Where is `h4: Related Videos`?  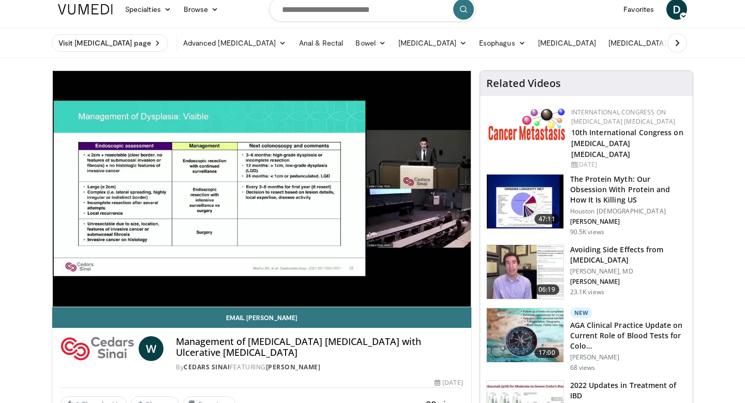
h4: Related Videos is located at coordinates (524, 83).